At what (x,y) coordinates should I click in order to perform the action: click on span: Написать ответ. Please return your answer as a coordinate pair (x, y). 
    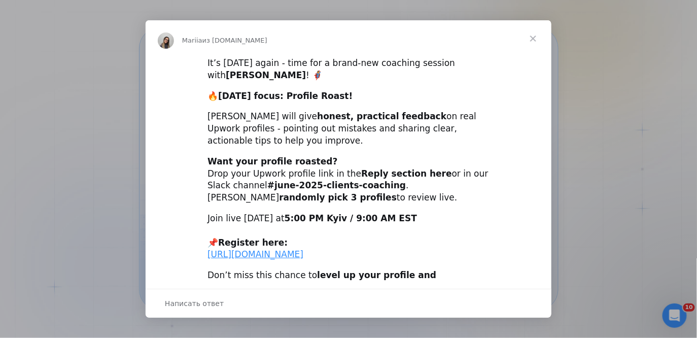
    Looking at the image, I should click on (194, 304).